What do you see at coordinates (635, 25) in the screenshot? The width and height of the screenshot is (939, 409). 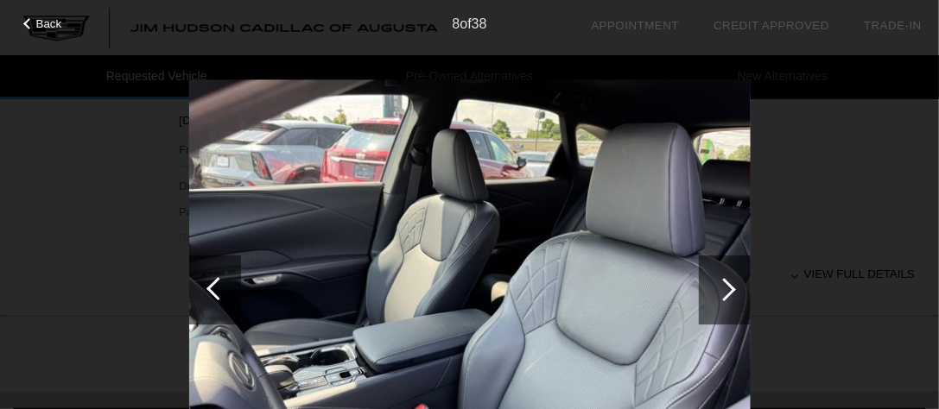 I see `a: Appointment` at bounding box center [635, 25].